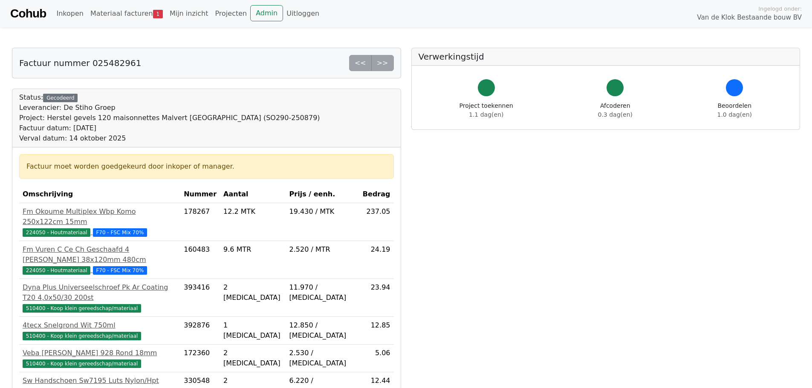 The image size is (812, 388). Describe the element at coordinates (200, 194) in the screenshot. I see `th: Nummer` at that location.